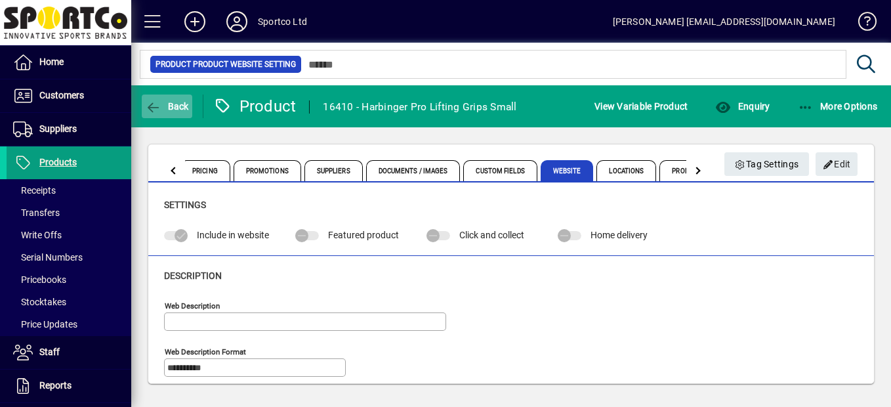  Describe the element at coordinates (69, 190) in the screenshot. I see `a: Receipts` at that location.